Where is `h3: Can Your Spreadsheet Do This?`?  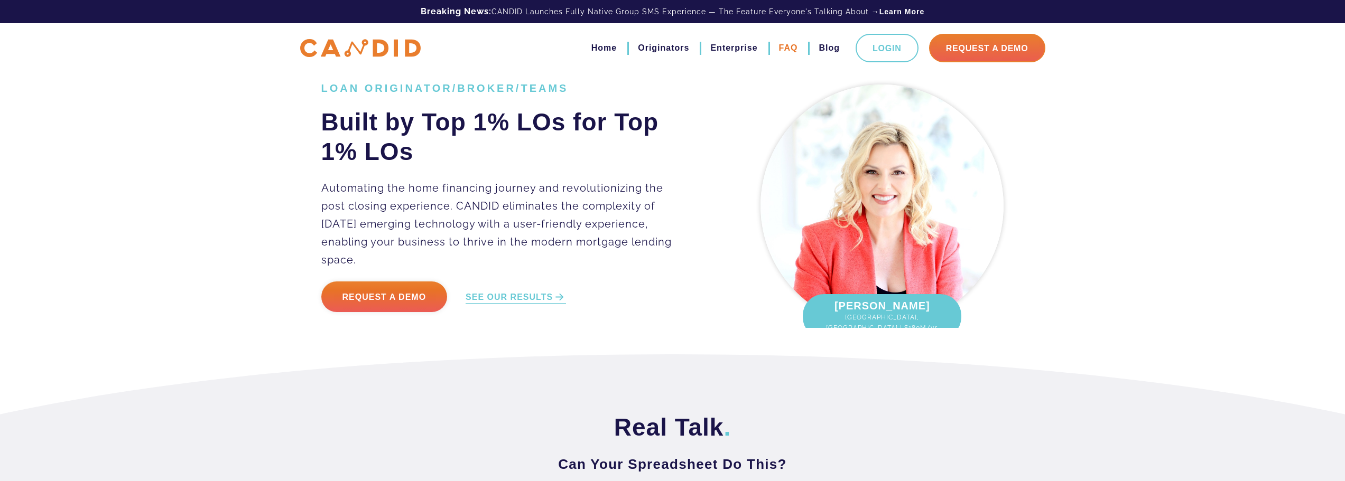
h3: Can Your Spreadsheet Do This? is located at coordinates (673, 464).